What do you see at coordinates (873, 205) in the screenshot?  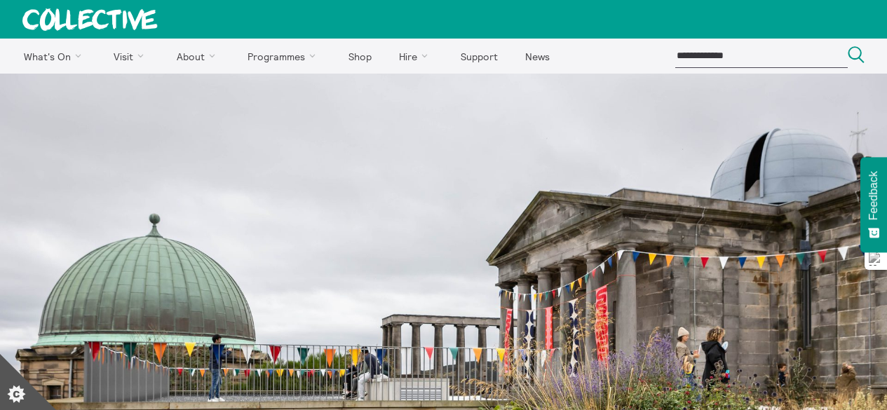 I see `button: Feedback - Show survey` at bounding box center [873, 205].